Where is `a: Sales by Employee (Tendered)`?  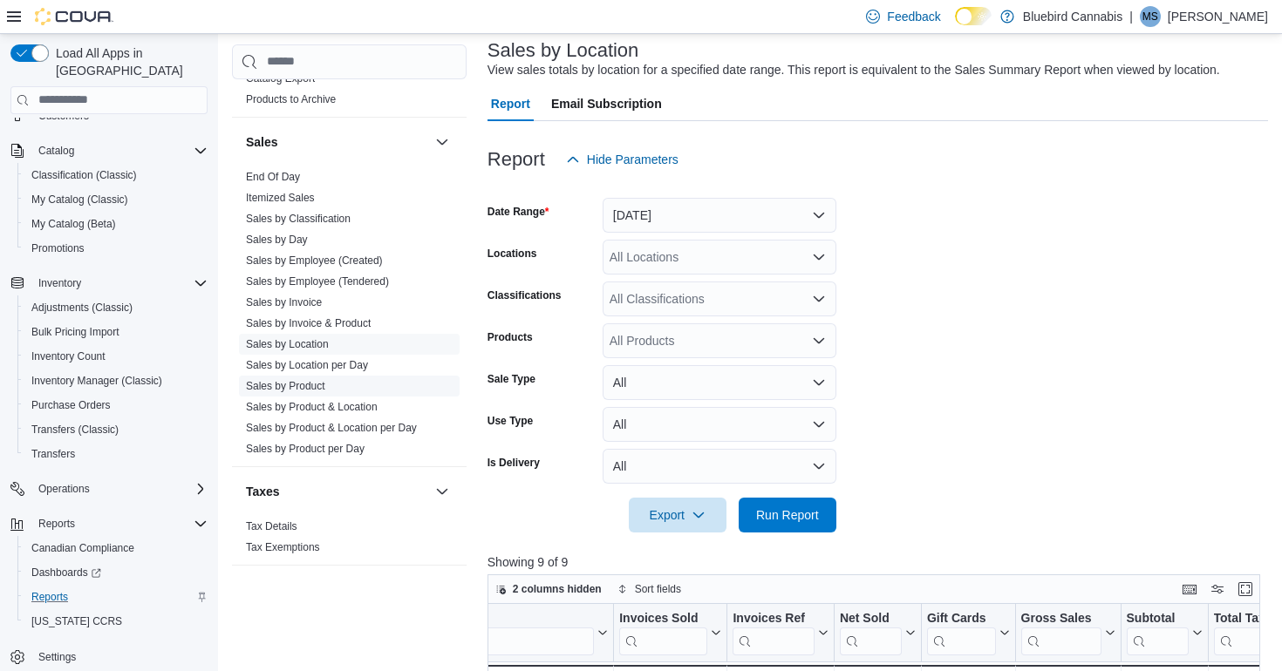
a: Sales by Employee (Tendered) is located at coordinates (317, 281).